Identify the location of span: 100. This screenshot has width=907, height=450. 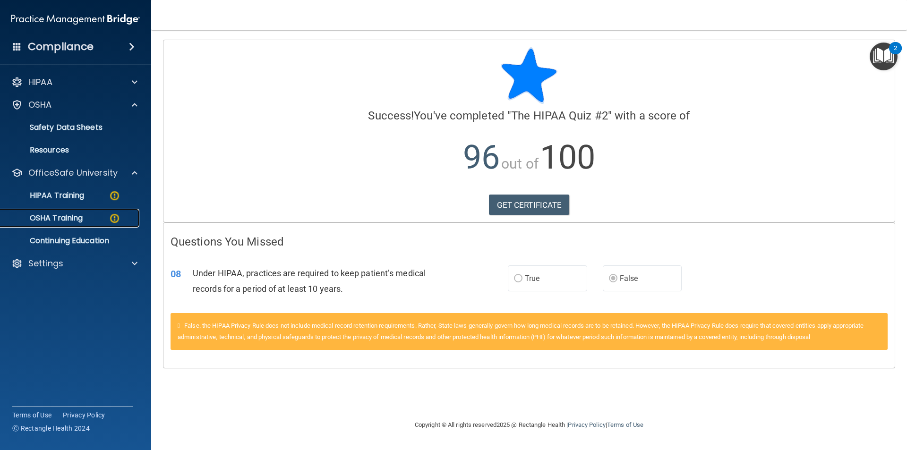
(567, 157).